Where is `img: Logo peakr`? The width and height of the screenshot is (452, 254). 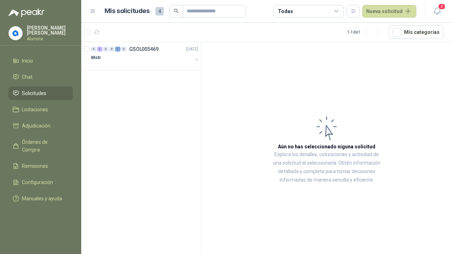
img: Logo peakr is located at coordinates (26, 13).